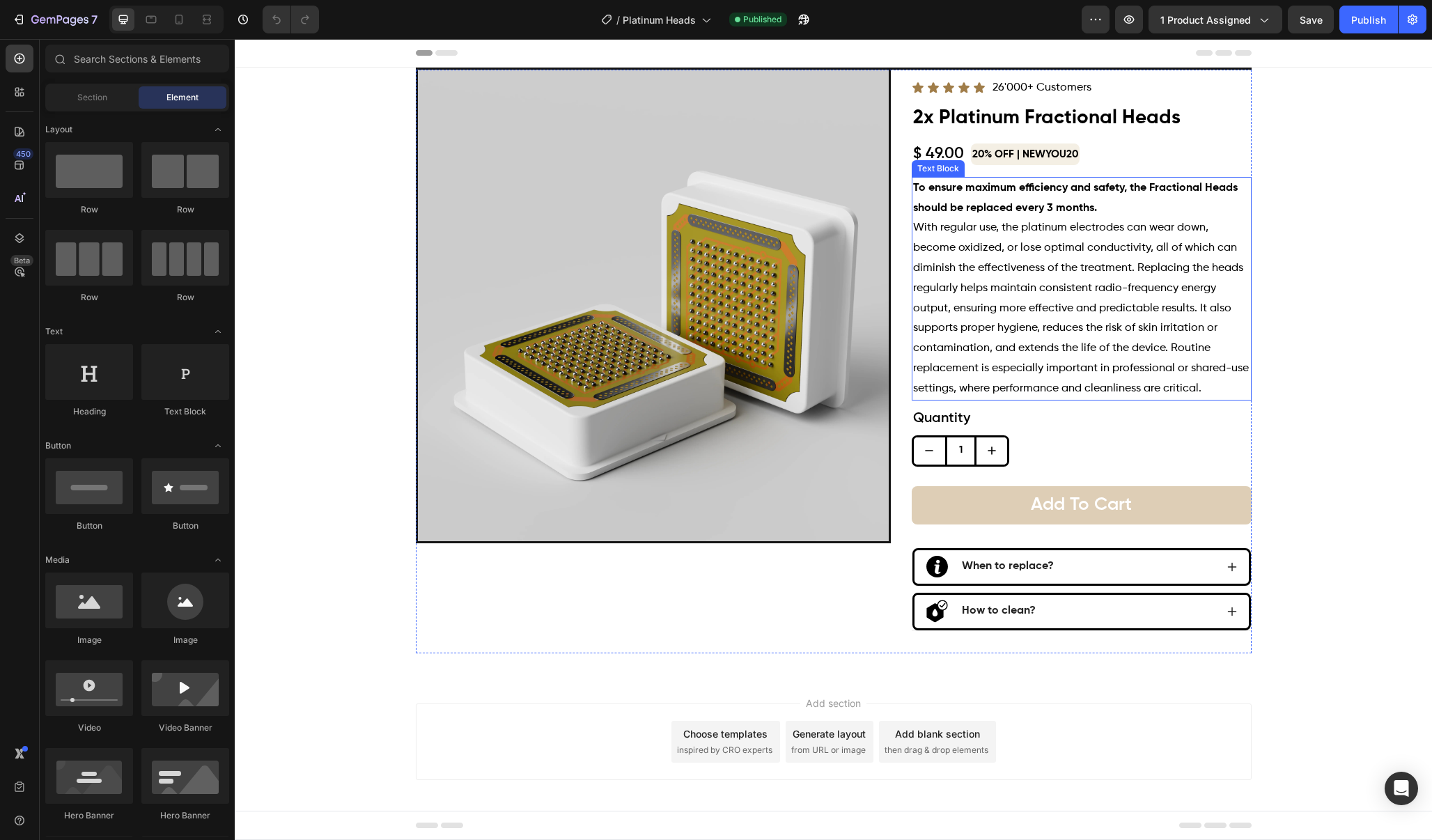  Describe the element at coordinates (58, 446) in the screenshot. I see `span: Button` at that location.